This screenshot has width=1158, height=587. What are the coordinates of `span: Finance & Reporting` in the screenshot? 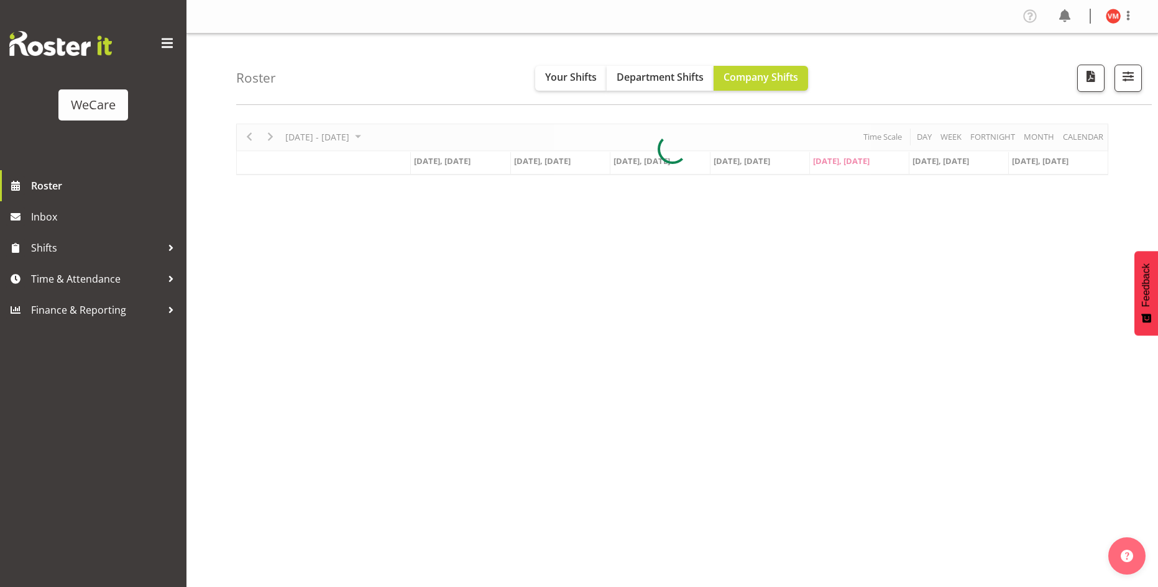 It's located at (96, 310).